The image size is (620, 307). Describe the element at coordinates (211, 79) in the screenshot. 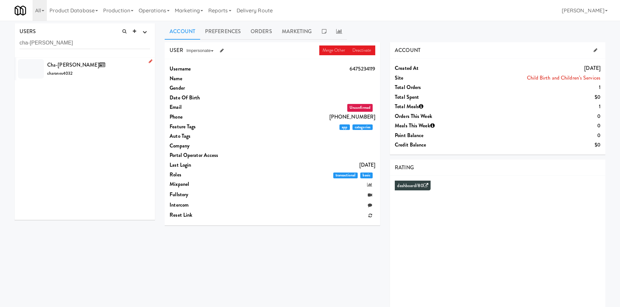

I see `dt: Name` at that location.